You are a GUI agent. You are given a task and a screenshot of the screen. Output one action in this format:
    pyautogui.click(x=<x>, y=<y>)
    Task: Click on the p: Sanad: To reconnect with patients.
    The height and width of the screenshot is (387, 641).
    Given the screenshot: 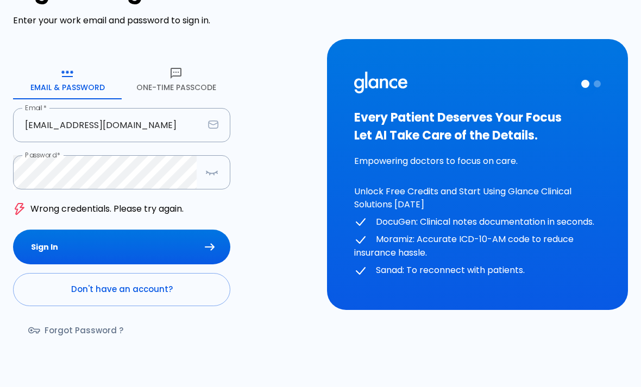 What is the action you would take?
    pyautogui.click(x=477, y=270)
    